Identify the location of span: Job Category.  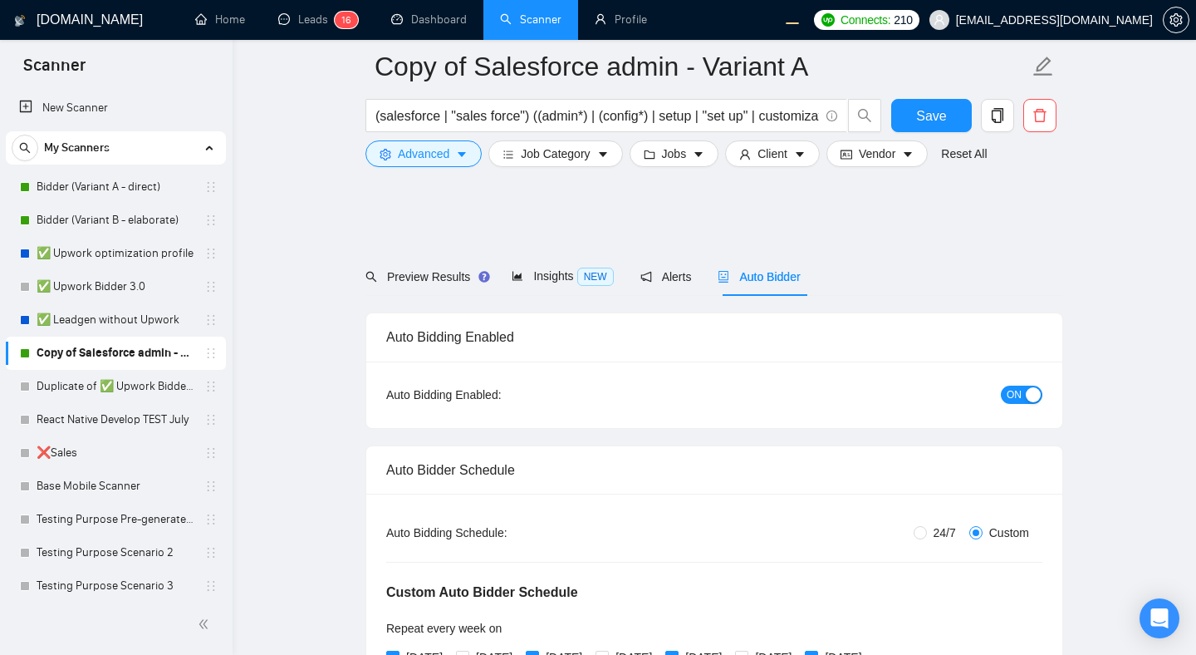
(555, 154).